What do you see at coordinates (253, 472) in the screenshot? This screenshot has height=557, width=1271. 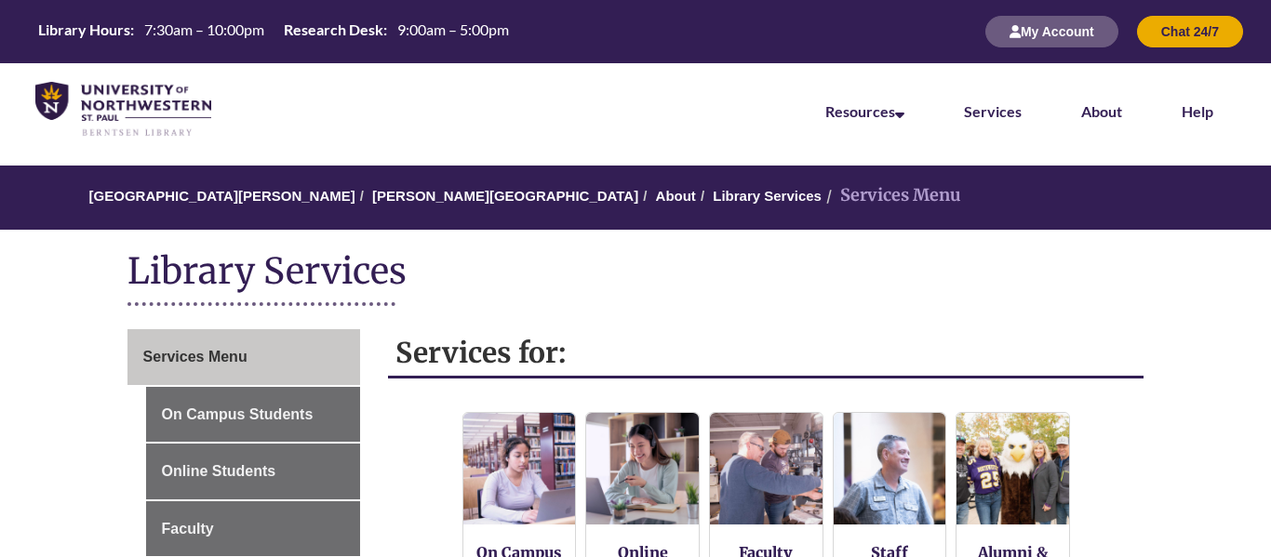 I see `a: Online Students` at bounding box center [253, 472].